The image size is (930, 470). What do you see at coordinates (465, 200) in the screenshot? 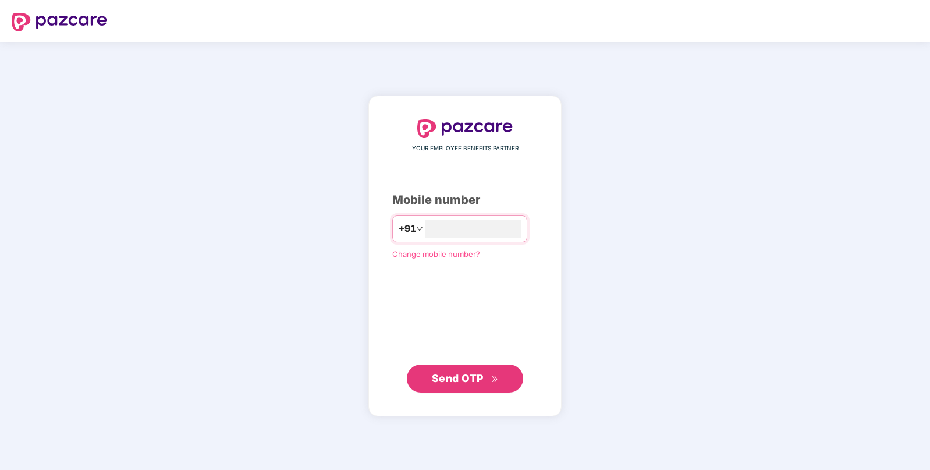
I see `div: Mobile number` at bounding box center [465, 200].